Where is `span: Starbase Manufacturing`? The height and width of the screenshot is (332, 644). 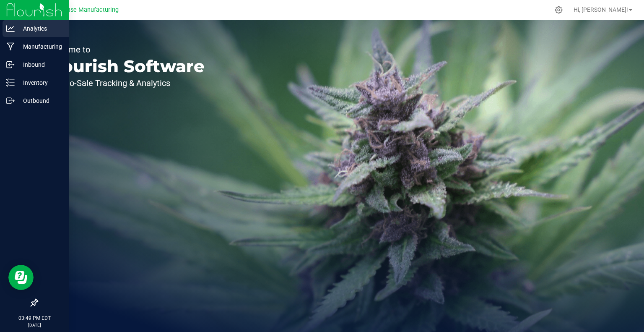
span: Starbase Manufacturing is located at coordinates (86, 10).